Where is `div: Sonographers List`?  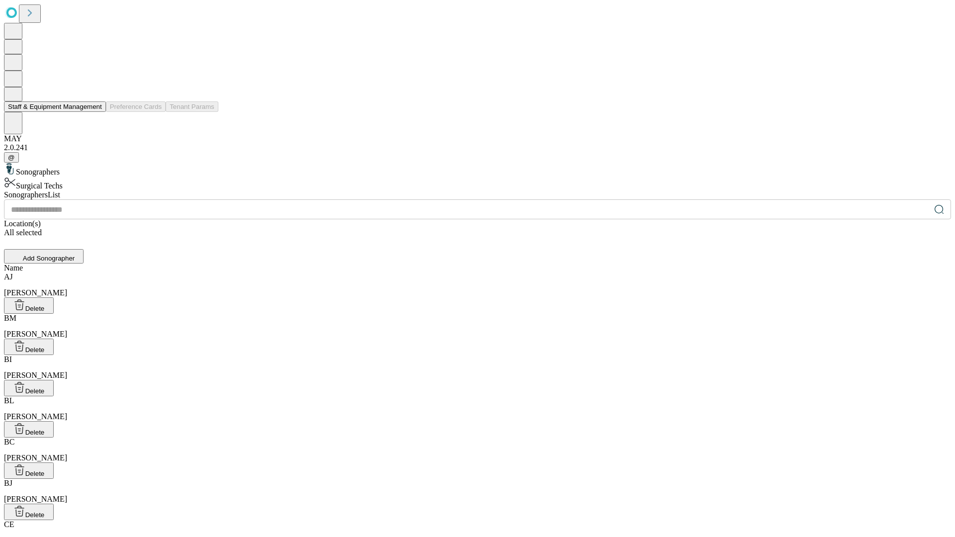
div: Sonographers List is located at coordinates (478, 195).